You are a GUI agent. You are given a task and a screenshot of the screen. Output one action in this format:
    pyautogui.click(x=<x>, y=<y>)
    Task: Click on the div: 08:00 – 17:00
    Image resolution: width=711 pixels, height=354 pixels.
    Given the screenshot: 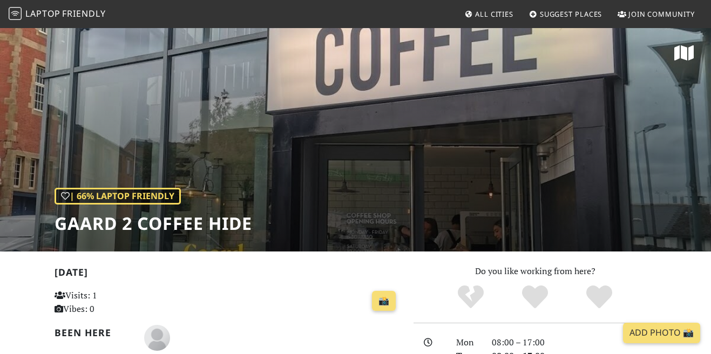 What is the action you would take?
    pyautogui.click(x=575, y=343)
    